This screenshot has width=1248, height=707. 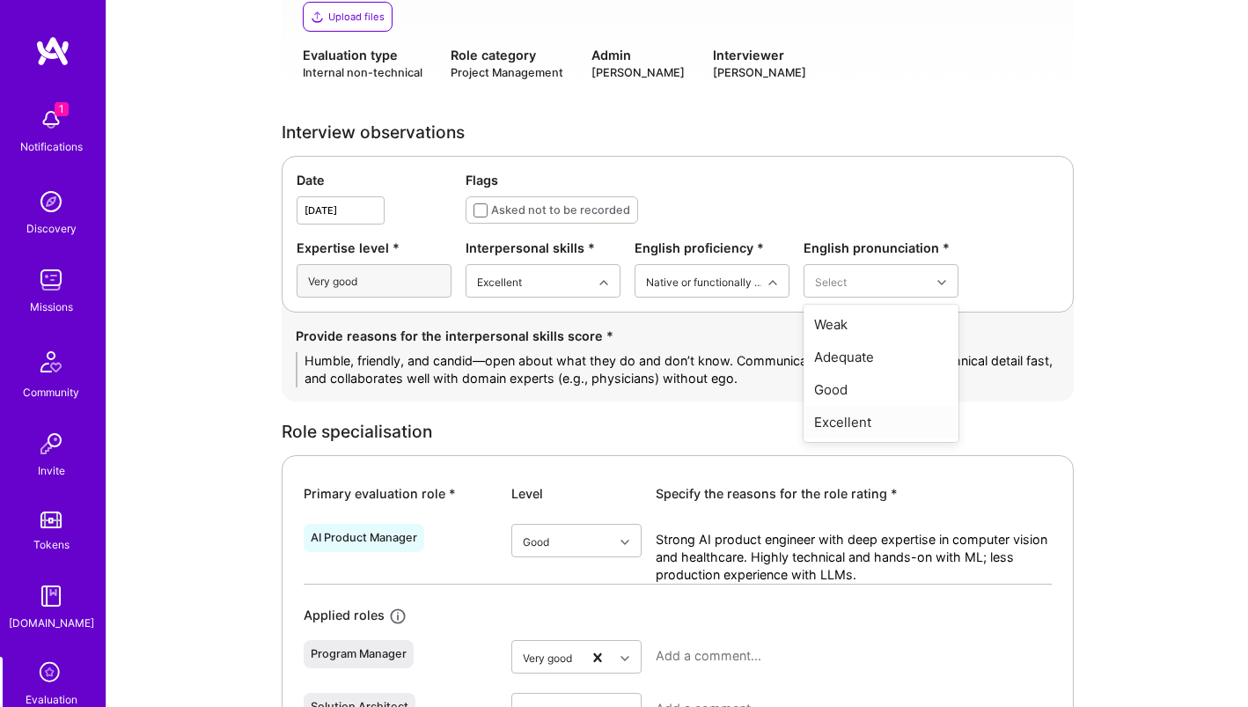 I want to click on div: Interpersonal skills *, so click(x=543, y=247).